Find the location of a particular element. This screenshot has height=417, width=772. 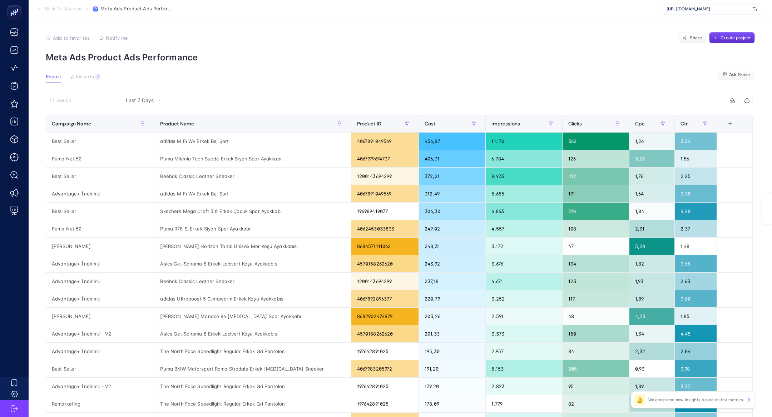

div: Reebok Classic Leather Sneaker is located at coordinates (252, 176).